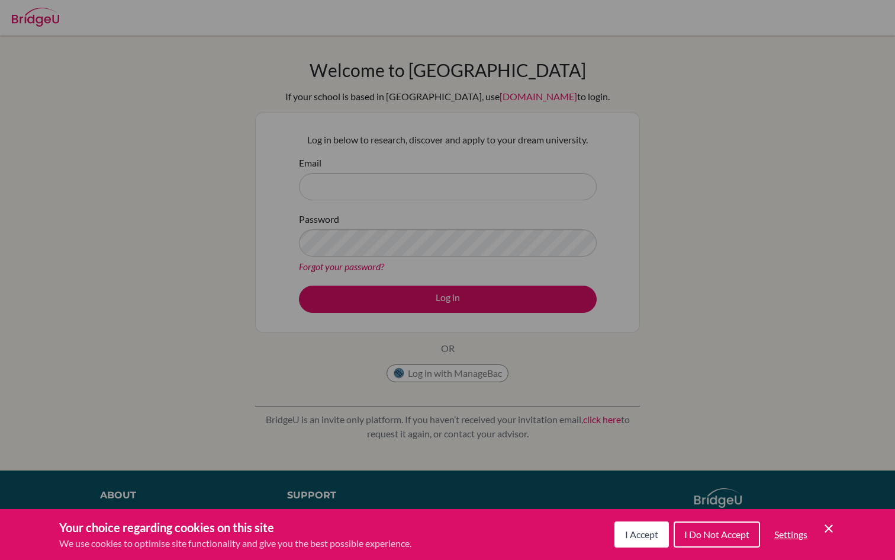  Describe the element at coordinates (829, 528) in the screenshot. I see `button: Save and close` at that location.